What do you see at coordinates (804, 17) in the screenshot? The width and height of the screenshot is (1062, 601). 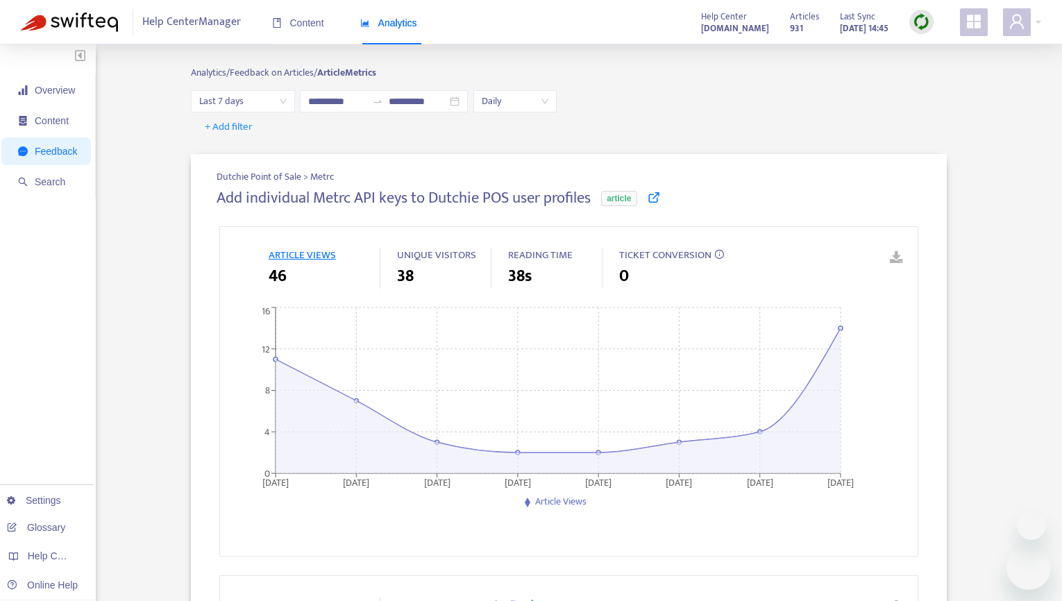 I see `span: Articles` at bounding box center [804, 17].